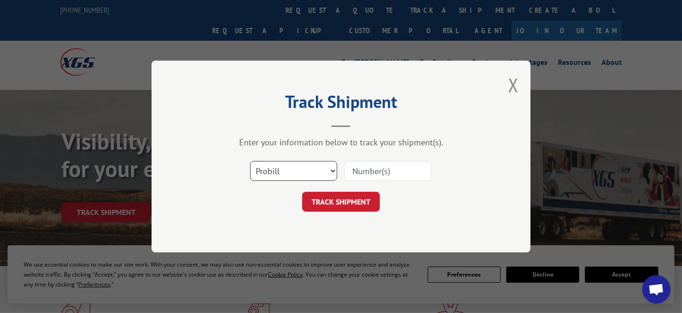  I want to click on div: Open chat, so click(657, 290).